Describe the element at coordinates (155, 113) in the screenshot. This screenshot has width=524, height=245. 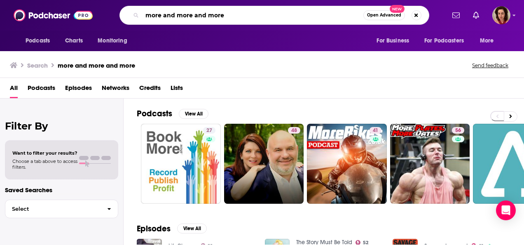
I see `h2: Podcasts` at that location.